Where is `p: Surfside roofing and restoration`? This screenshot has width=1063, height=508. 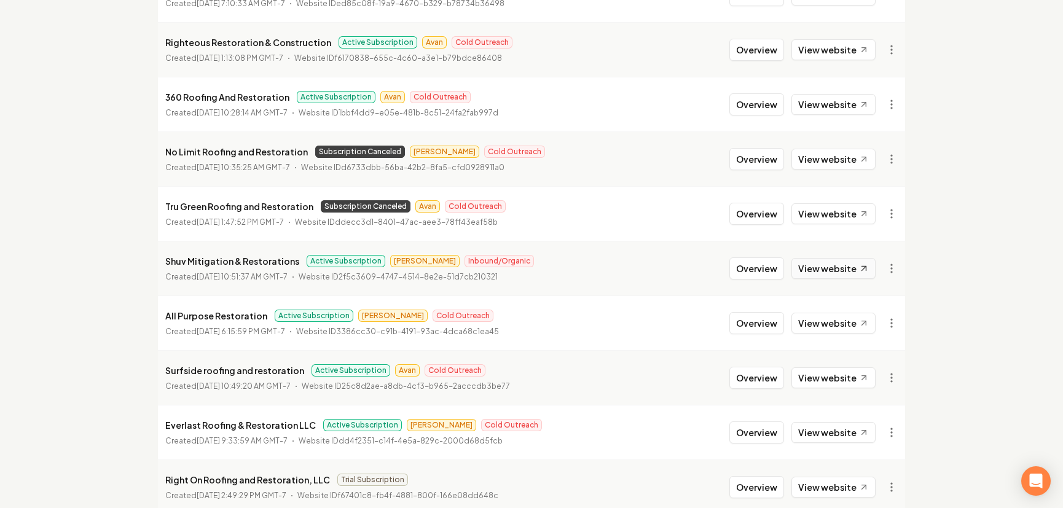 p: Surfside roofing and restoration is located at coordinates (235, 370).